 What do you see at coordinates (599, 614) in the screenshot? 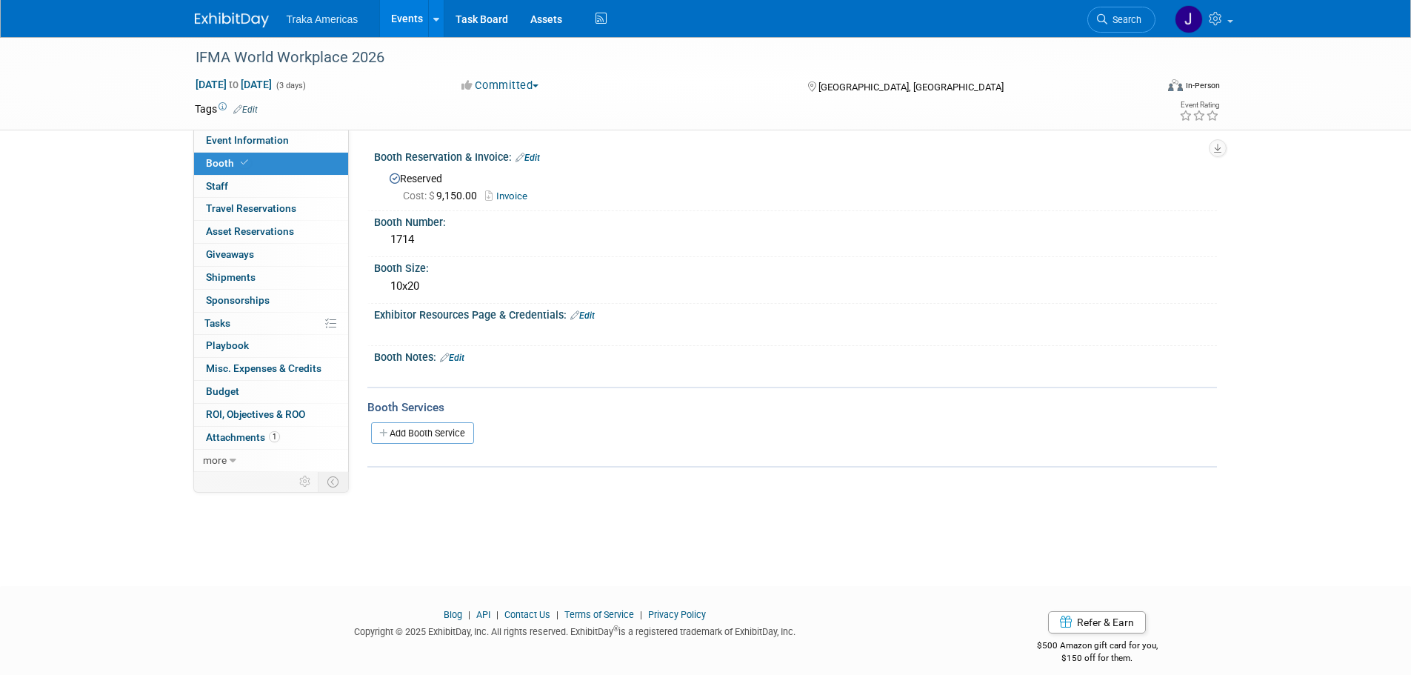
I see `a: Terms of Service` at bounding box center [599, 614].